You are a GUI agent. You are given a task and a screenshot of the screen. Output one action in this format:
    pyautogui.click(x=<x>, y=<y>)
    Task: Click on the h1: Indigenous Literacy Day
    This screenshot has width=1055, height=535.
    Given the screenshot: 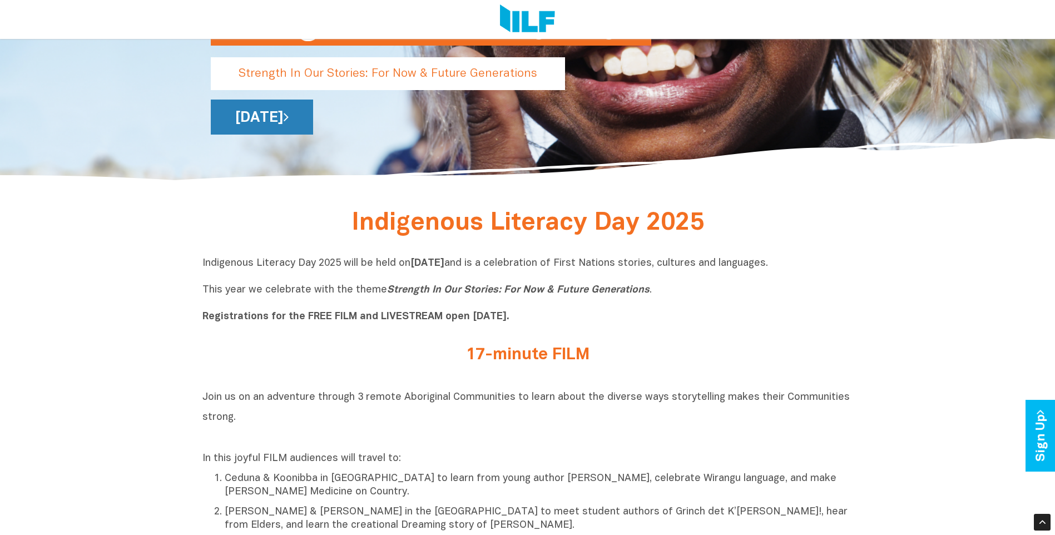 What is the action you would take?
    pyautogui.click(x=431, y=23)
    